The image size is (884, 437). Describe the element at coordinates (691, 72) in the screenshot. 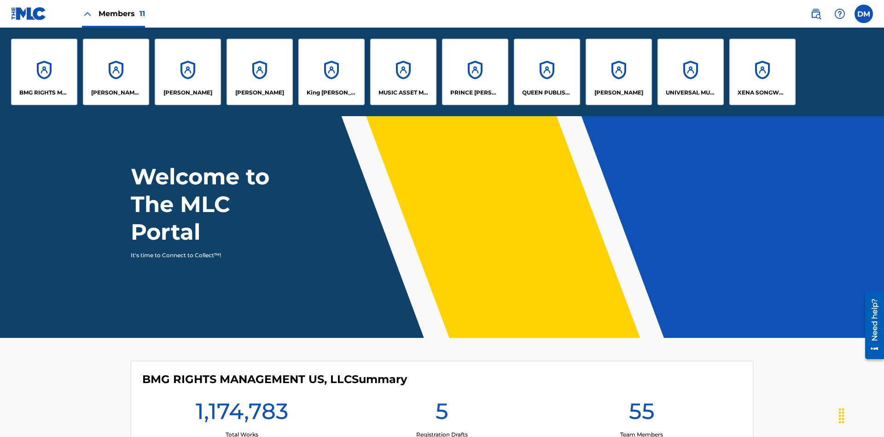

I see `a: AccountsUNIVERSAL MUSIC PUB GROUP` at that location.